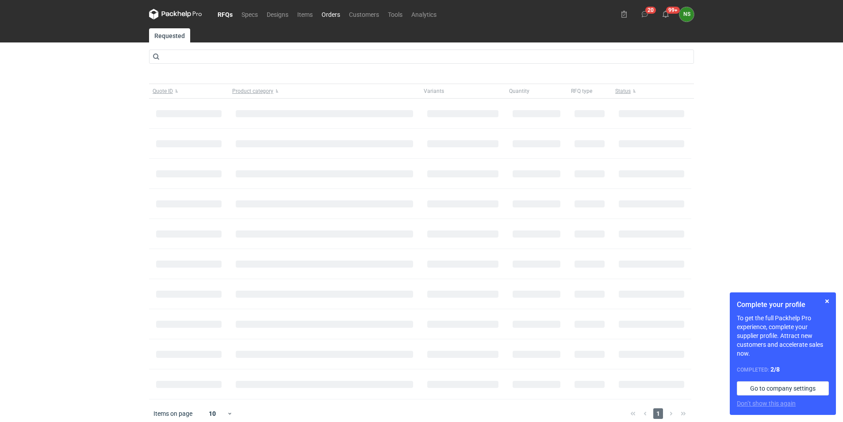  What do you see at coordinates (827, 301) in the screenshot?
I see `button: Skip for now` at bounding box center [827, 301].